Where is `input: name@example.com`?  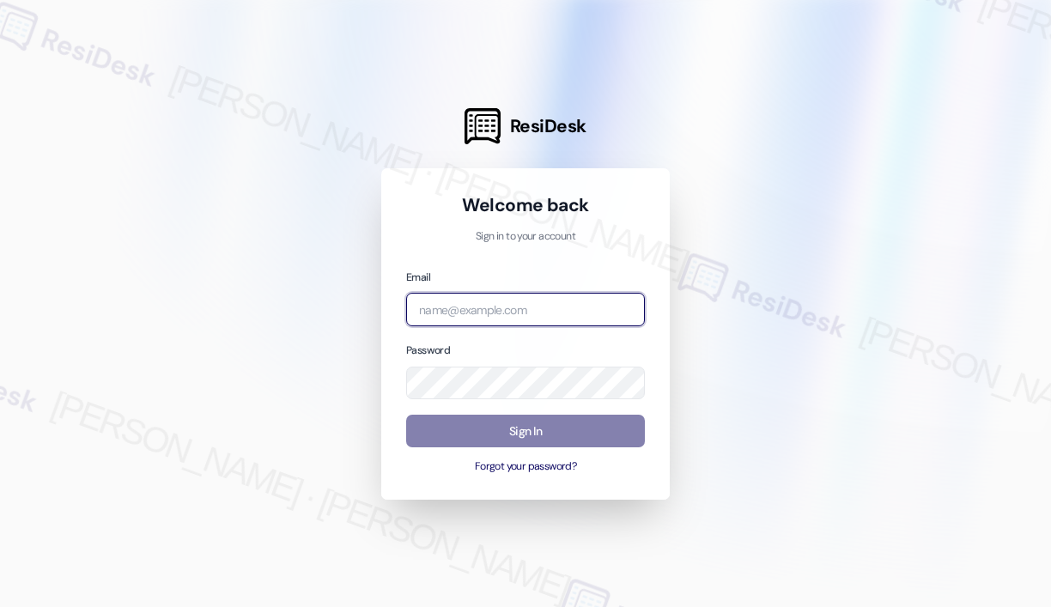 input: name@example.com is located at coordinates (526, 309).